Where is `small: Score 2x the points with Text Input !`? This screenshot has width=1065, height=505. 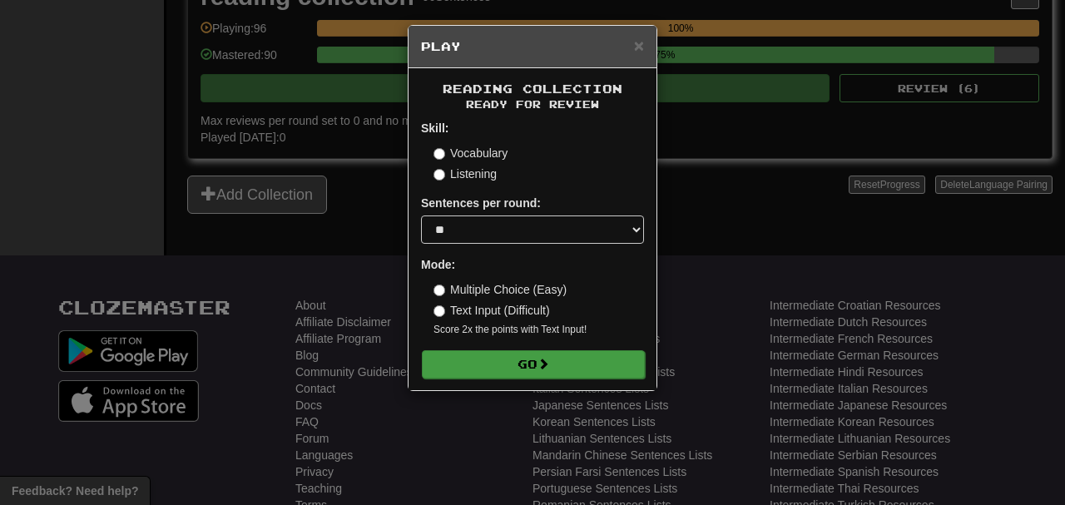 small: Score 2x the points with Text Input ! is located at coordinates (538, 330).